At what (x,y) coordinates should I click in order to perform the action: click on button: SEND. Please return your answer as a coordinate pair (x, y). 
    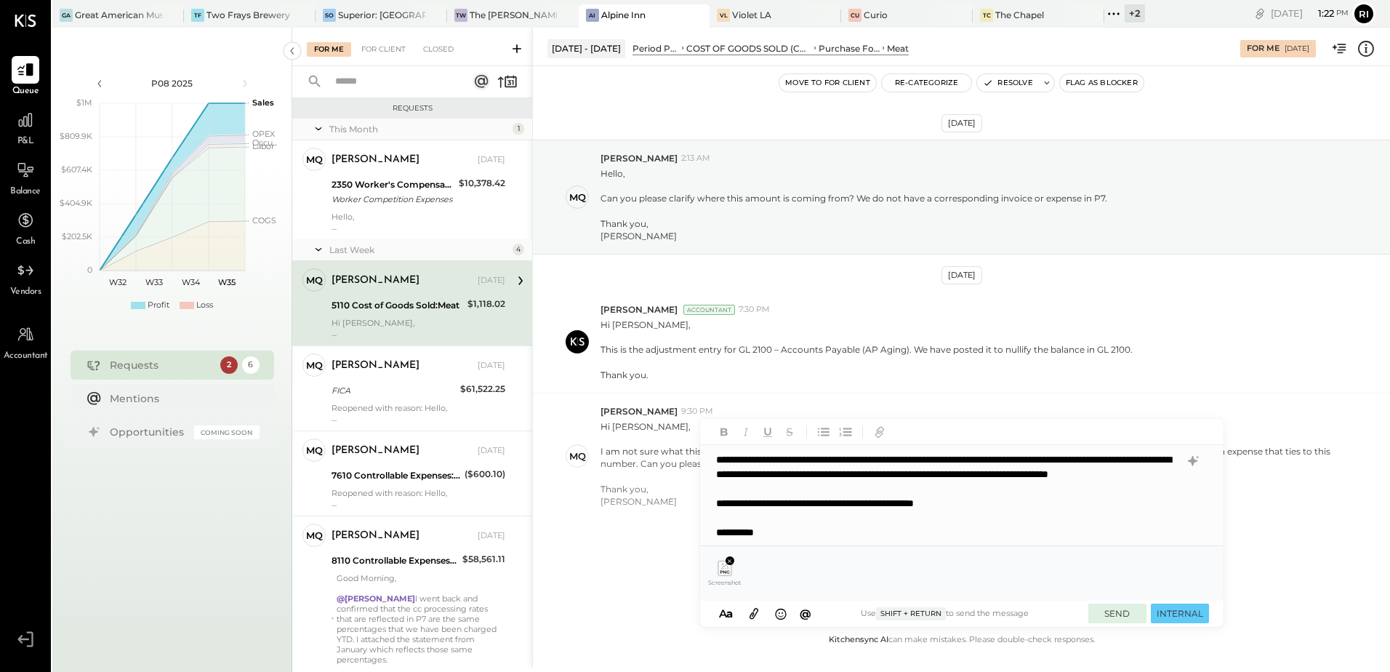
    Looking at the image, I should click on (1117, 613).